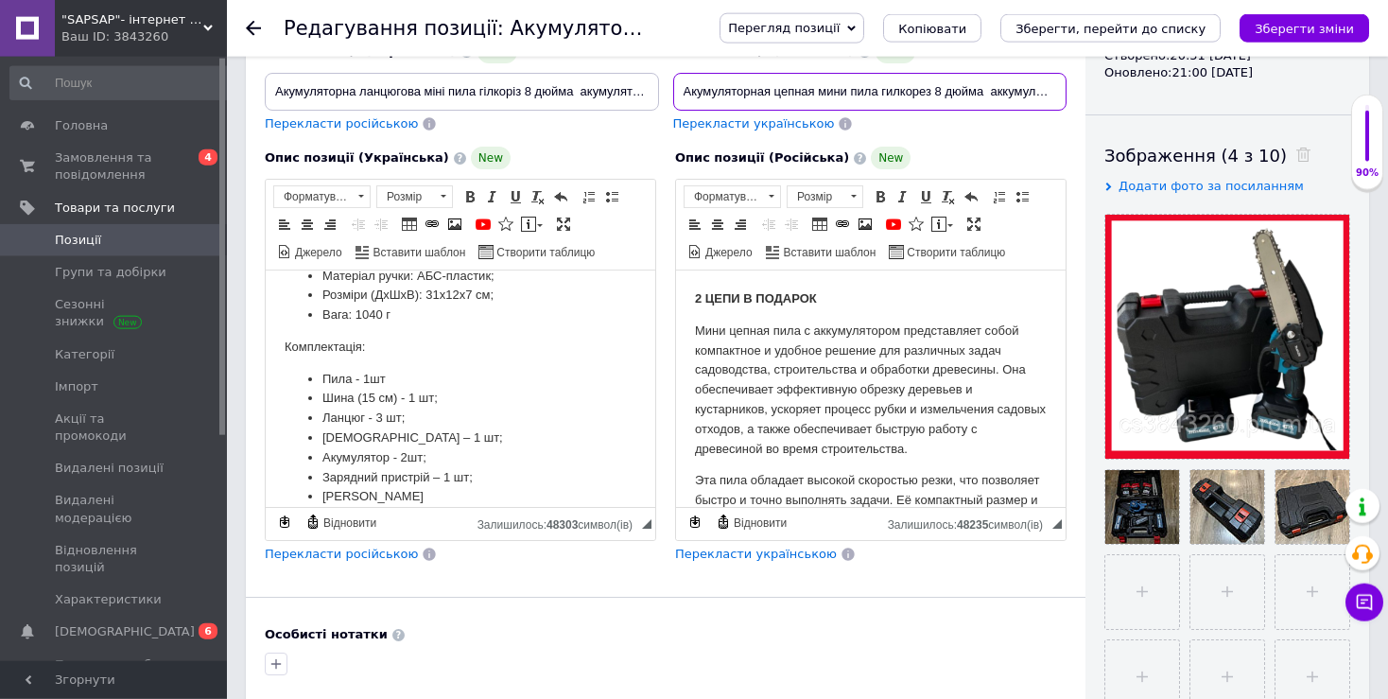 The width and height of the screenshot is (1388, 699). What do you see at coordinates (114, 509) in the screenshot?
I see `span: Видалені модерацією` at bounding box center [114, 509].